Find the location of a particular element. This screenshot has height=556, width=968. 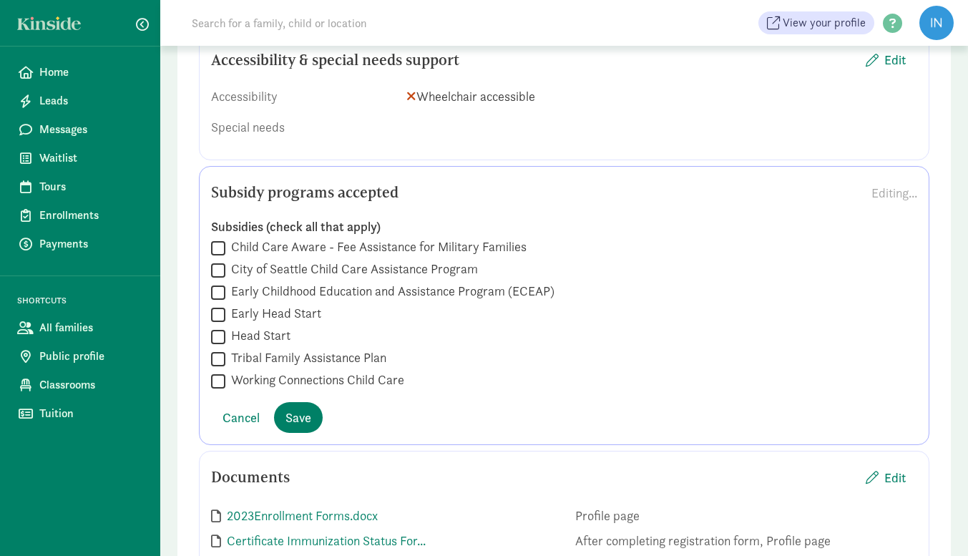

span: Cancel is located at coordinates (241, 417).